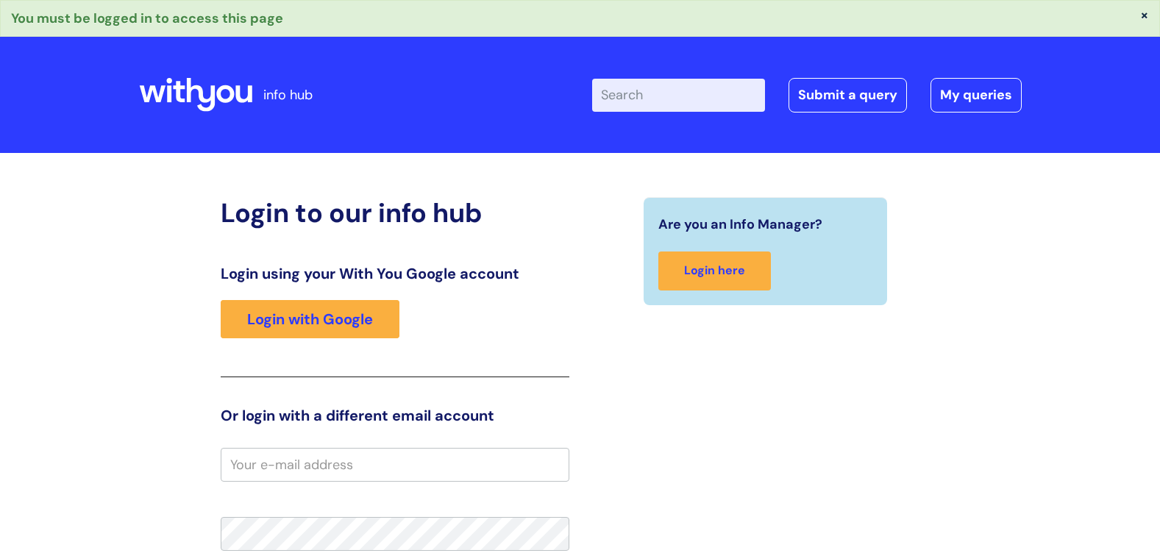  I want to click on a: Login with Google, so click(310, 319).